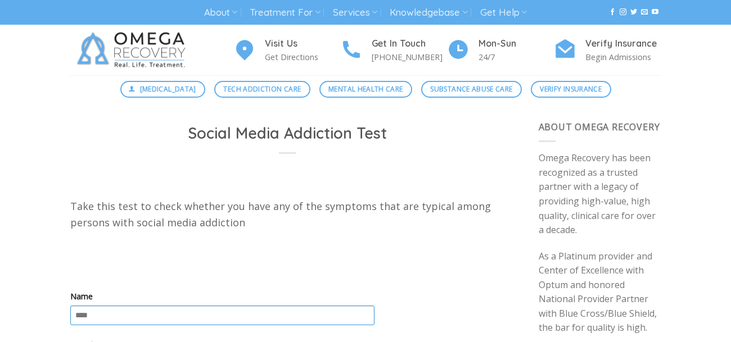 This screenshot has width=731, height=342. I want to click on a: Mental Health Care, so click(365, 89).